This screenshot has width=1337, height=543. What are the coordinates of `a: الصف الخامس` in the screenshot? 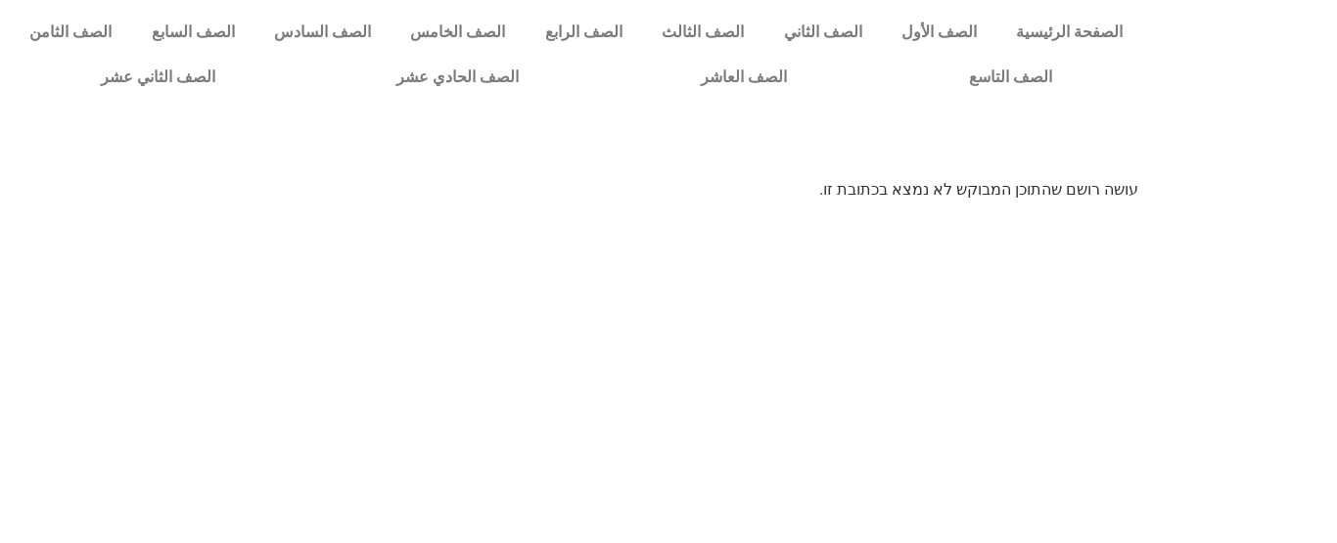 It's located at (457, 32).